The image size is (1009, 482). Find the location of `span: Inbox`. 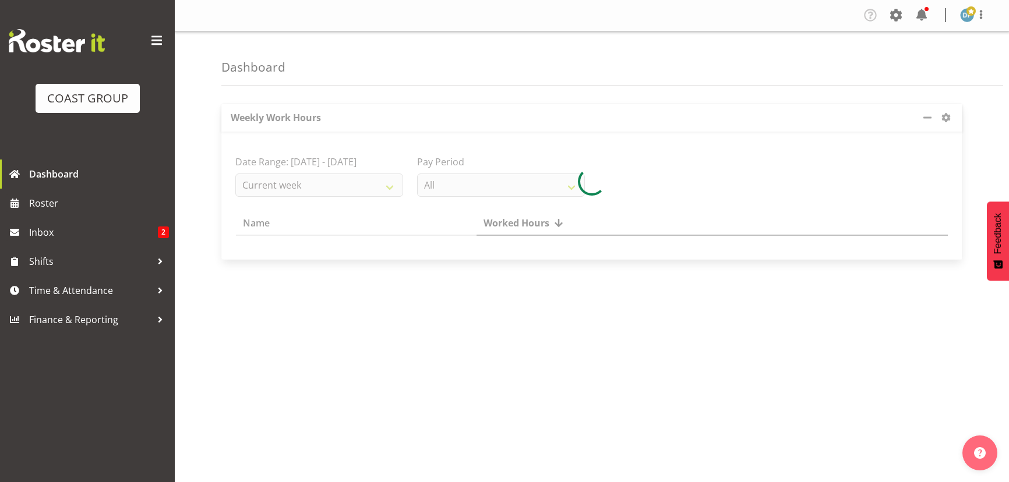

span: Inbox is located at coordinates (93, 232).